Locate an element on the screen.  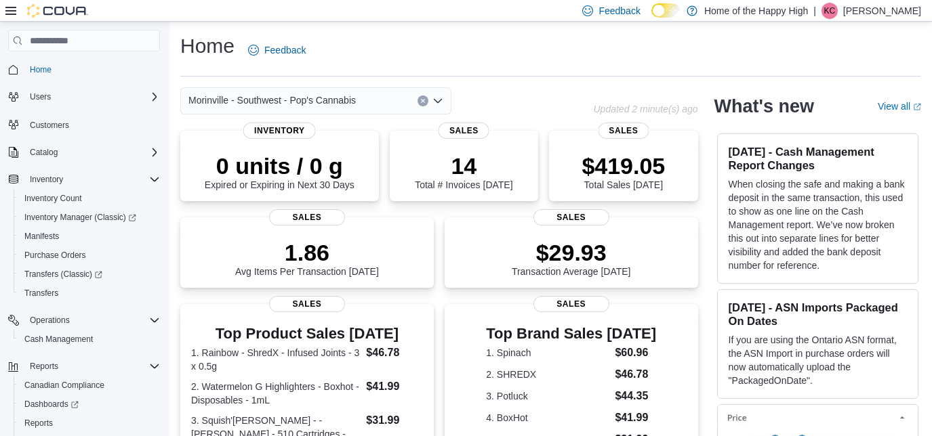
dt: 1. Rainbow - ShredX - Infused Joints - 3 x 0.5g is located at coordinates (276, 360).